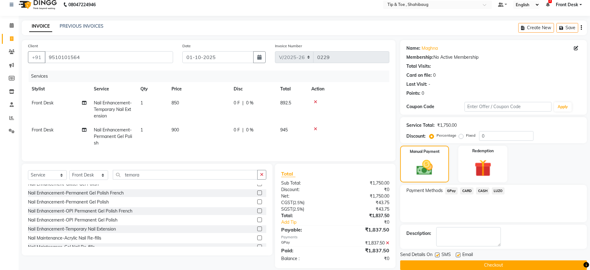 The height and width of the screenshot is (270, 590). Describe the element at coordinates (425, 152) in the screenshot. I see `label: Manual Payment` at that location.